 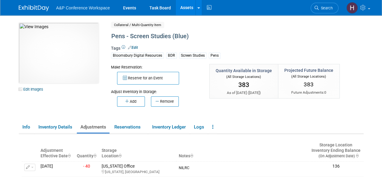 I want to click on div: 136, so click(x=336, y=166).